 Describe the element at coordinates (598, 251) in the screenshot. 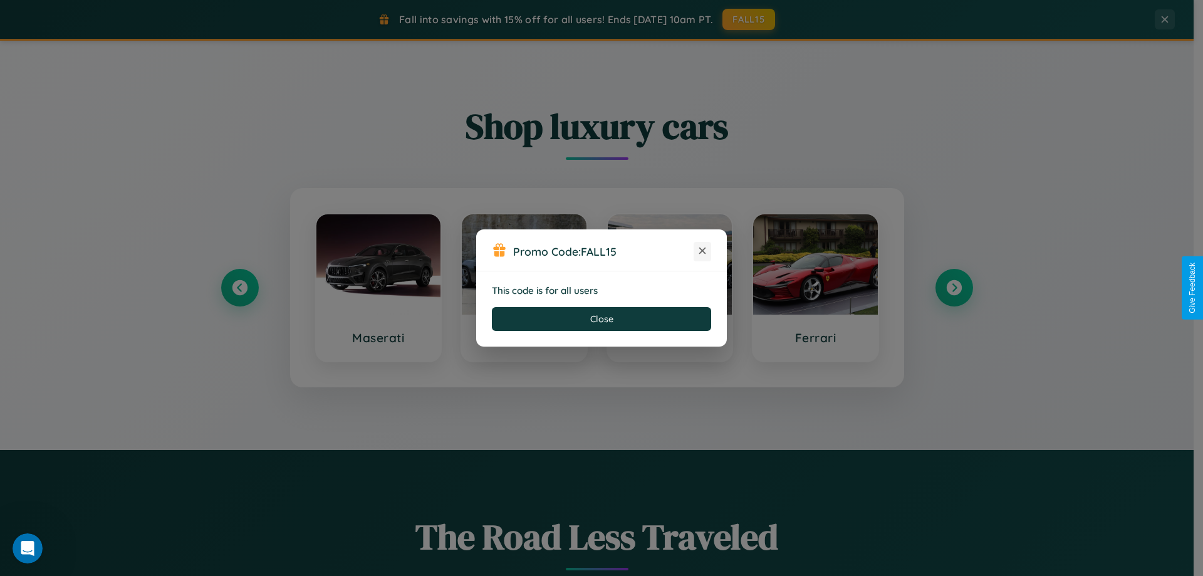

I see `b: FALL15` at that location.